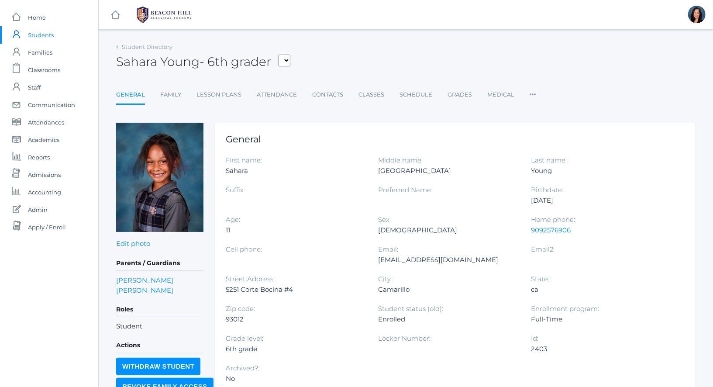 The height and width of the screenshot is (387, 713). What do you see at coordinates (543, 249) in the screenshot?
I see `label: Email2:` at bounding box center [543, 249].